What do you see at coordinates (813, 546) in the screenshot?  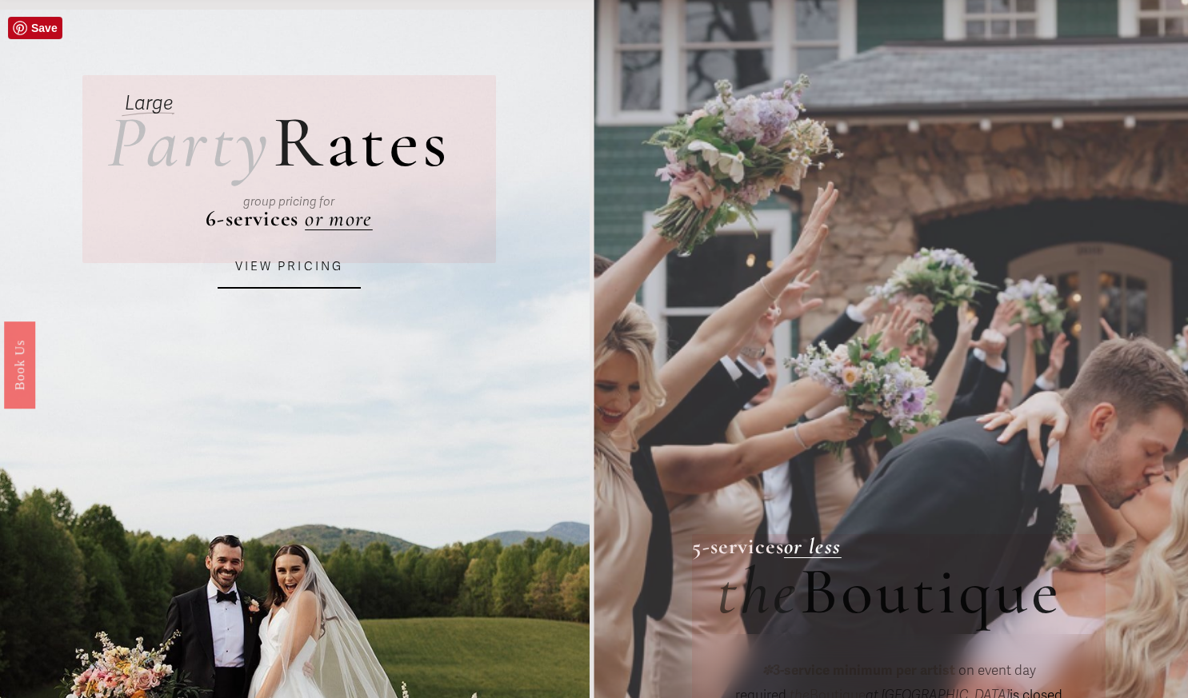 I see `em: or less` at bounding box center [813, 546].